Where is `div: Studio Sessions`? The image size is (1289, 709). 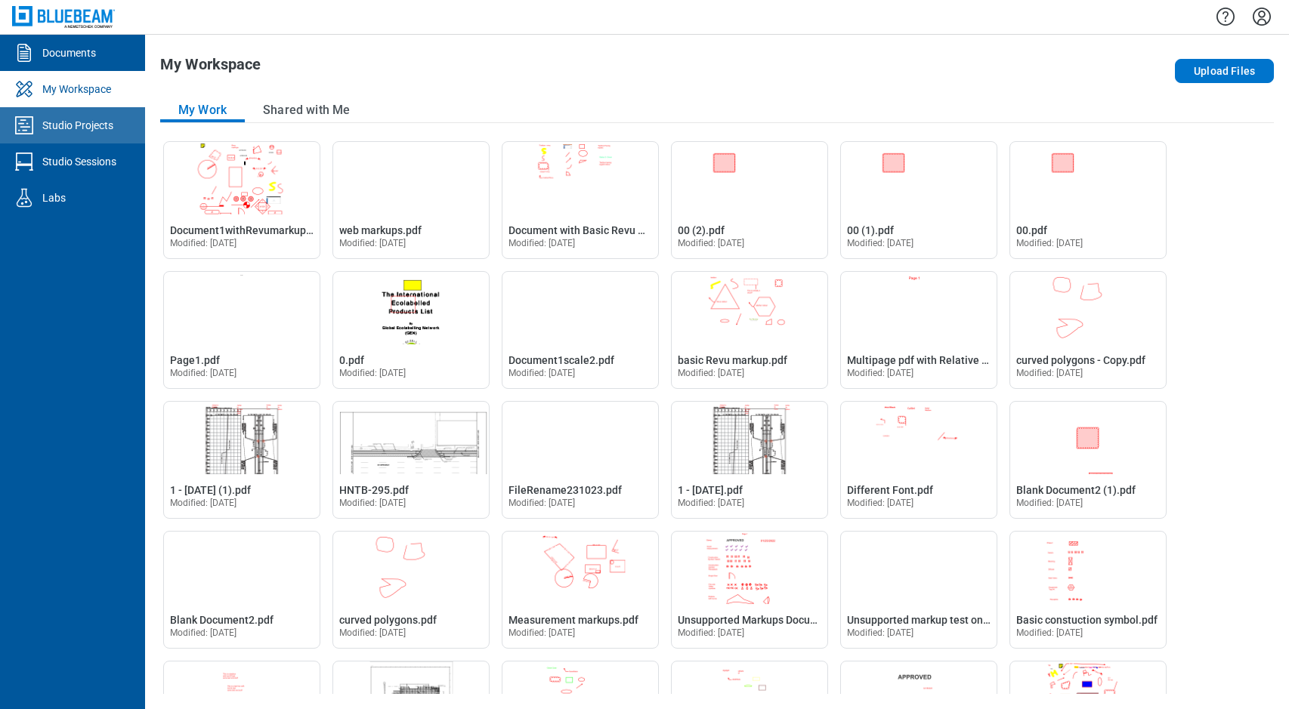
div: Studio Sessions is located at coordinates (79, 162).